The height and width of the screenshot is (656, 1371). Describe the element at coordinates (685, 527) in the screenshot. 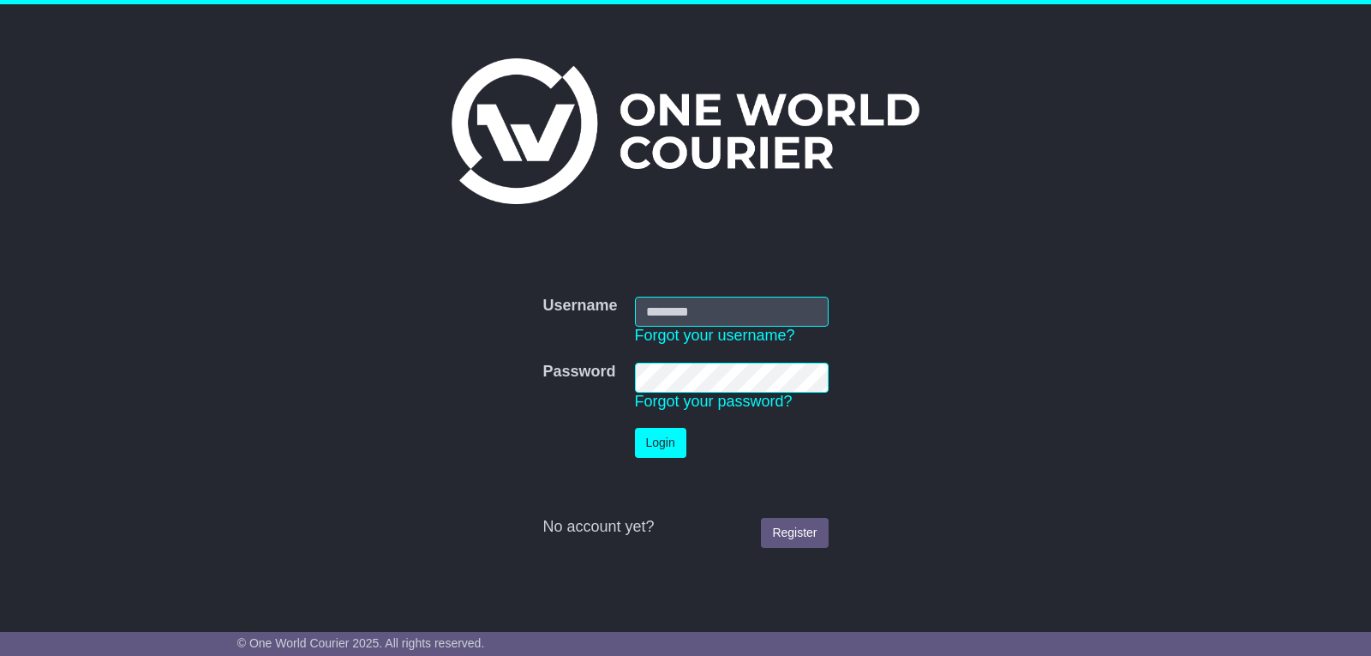

I see `div: No account yet?` at that location.